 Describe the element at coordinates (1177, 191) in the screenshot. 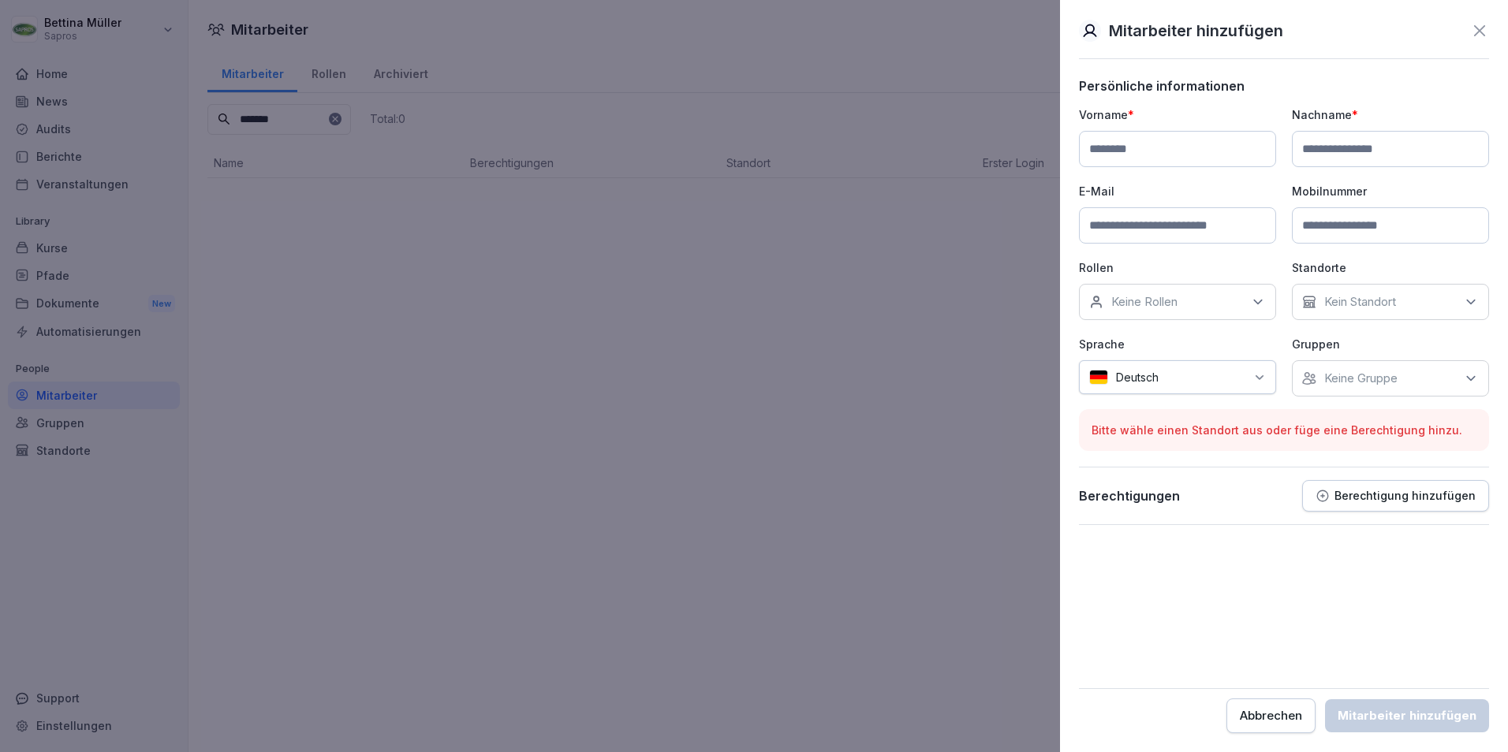

I see `p: E-Mail` at that location.